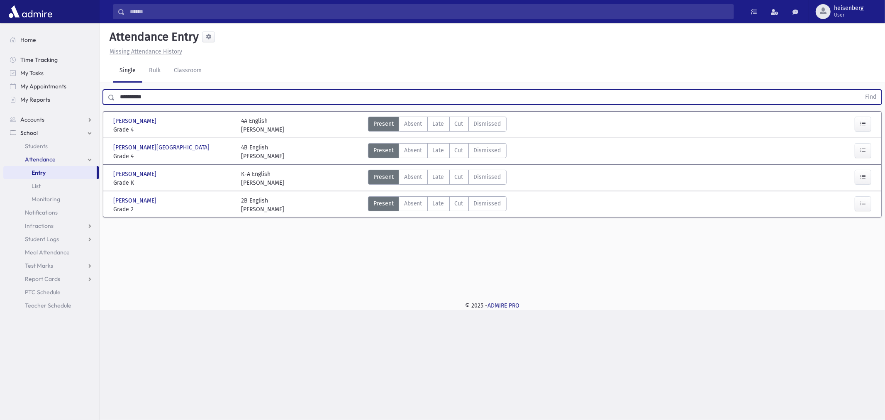  I want to click on div: © 2025 -, so click(492, 305).